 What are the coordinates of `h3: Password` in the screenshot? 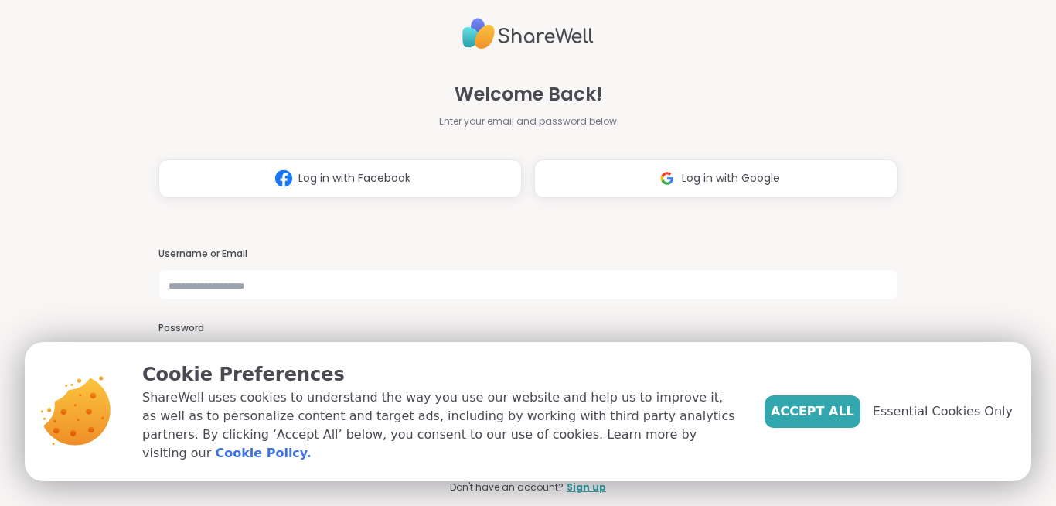 It's located at (528, 328).